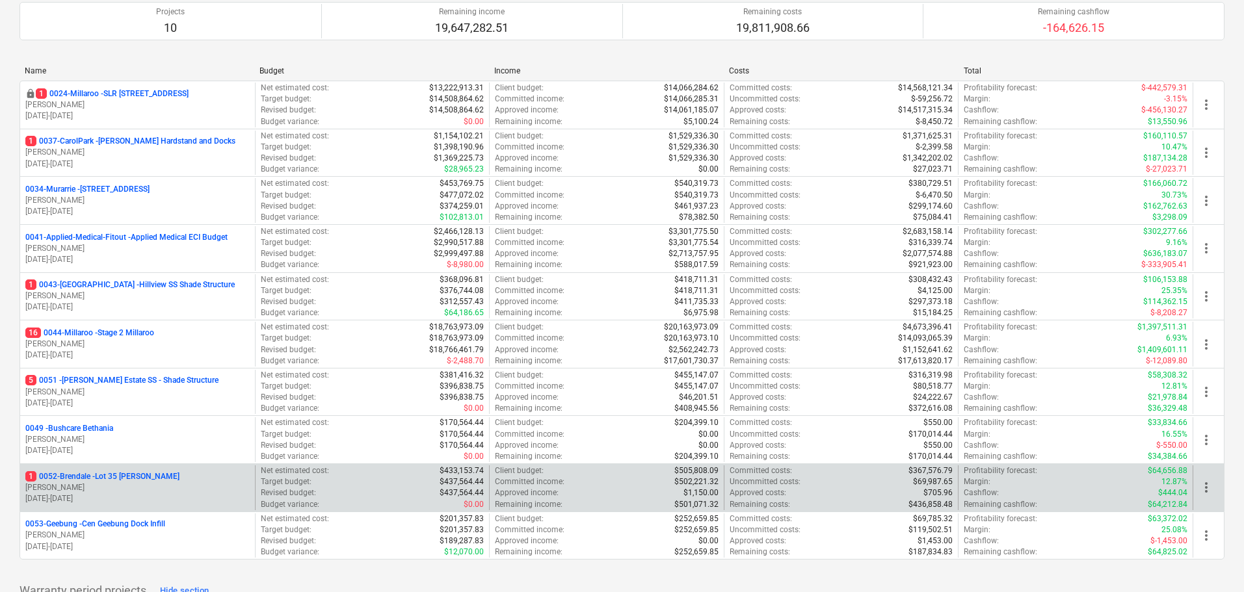 The image size is (1244, 592). What do you see at coordinates (696, 386) in the screenshot?
I see `p: $455,147.07` at bounding box center [696, 386].